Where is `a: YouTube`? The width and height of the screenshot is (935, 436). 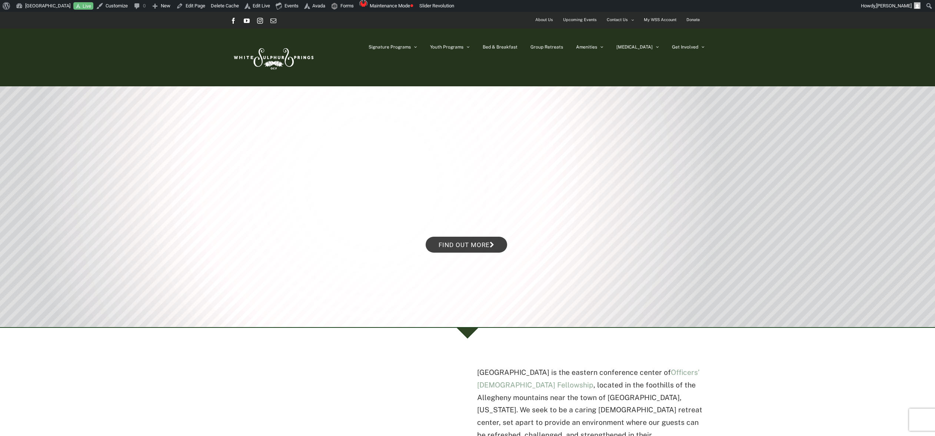
a: YouTube is located at coordinates (247, 21).